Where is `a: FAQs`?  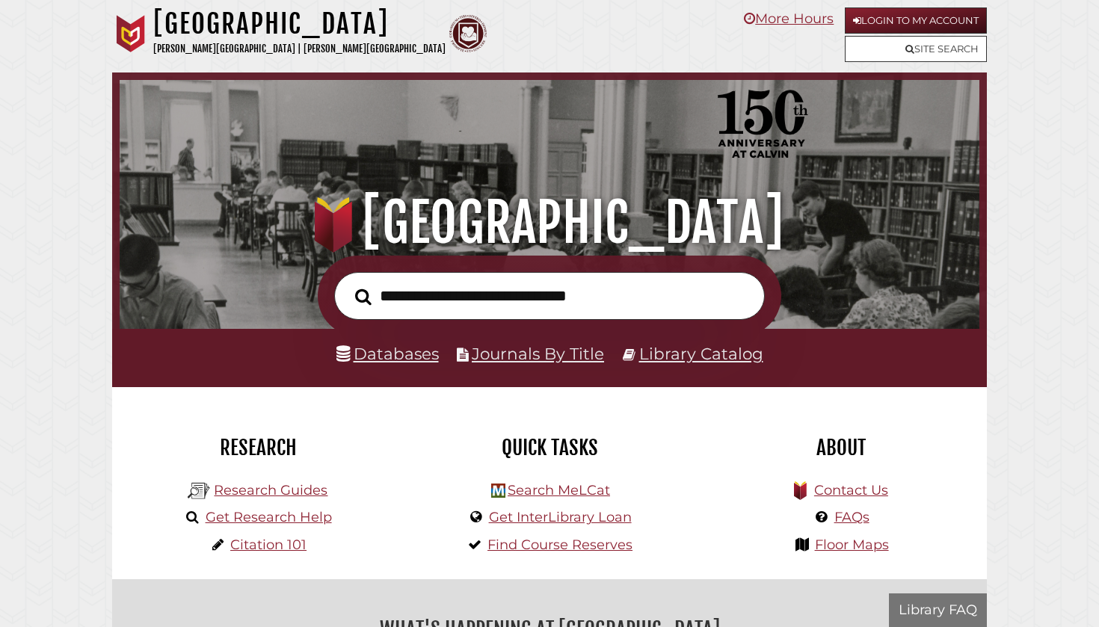
a: FAQs is located at coordinates (852, 517).